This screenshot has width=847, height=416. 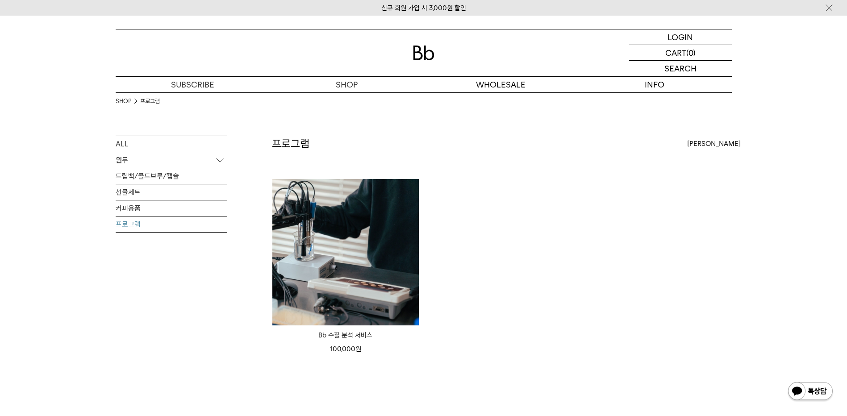 What do you see at coordinates (171, 192) in the screenshot?
I see `a: 선물세트` at bounding box center [171, 192].